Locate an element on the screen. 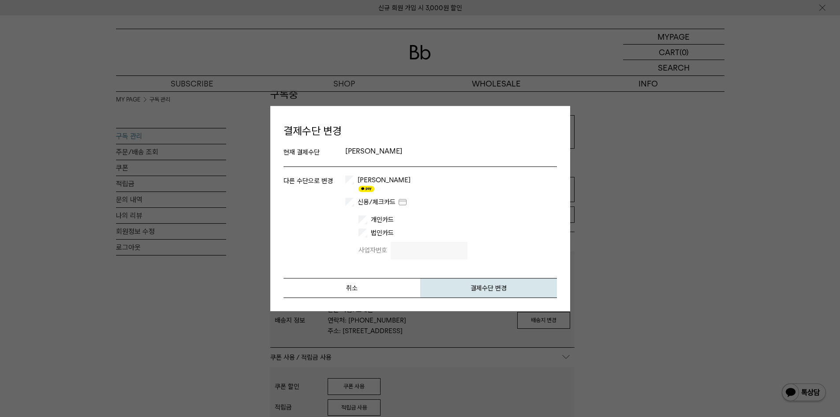 The image size is (840, 417). p: 다른 수단으로 변경 is located at coordinates (310, 217).